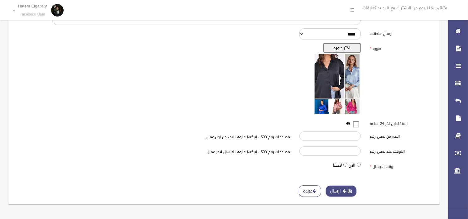 This screenshot has height=219, width=468. Describe the element at coordinates (206, 137) in the screenshot. I see `h6: مضاعفات رقم 500 - اتركها فارغه للبدء من اول عميل` at that location.